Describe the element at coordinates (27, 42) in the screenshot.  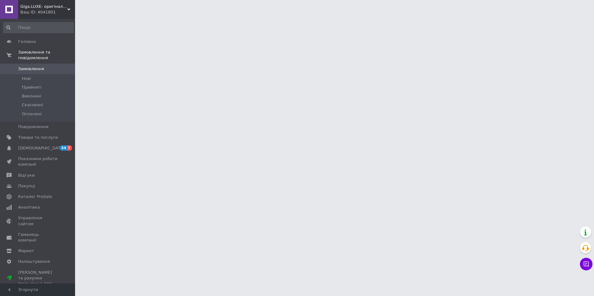
I see `span: Головна` at that location.